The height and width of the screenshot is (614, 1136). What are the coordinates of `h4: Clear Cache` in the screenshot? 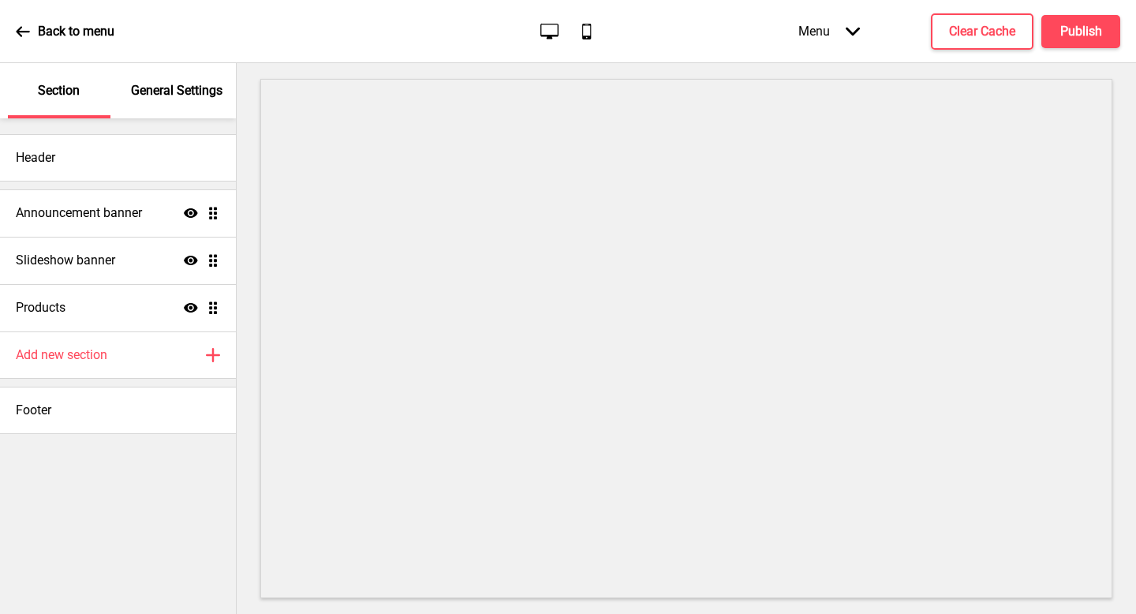 It's located at (982, 32).